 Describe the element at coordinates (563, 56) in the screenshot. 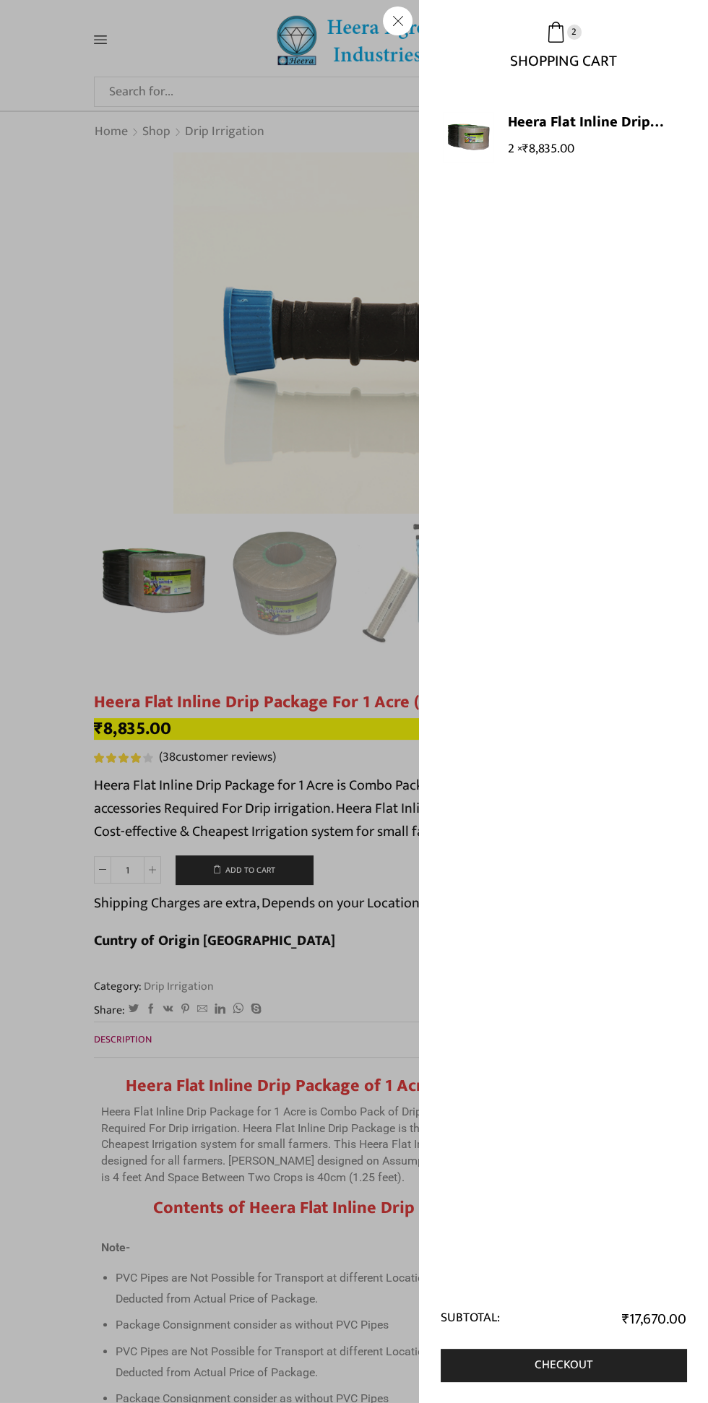

I see `span: Shopping Cart` at that location.